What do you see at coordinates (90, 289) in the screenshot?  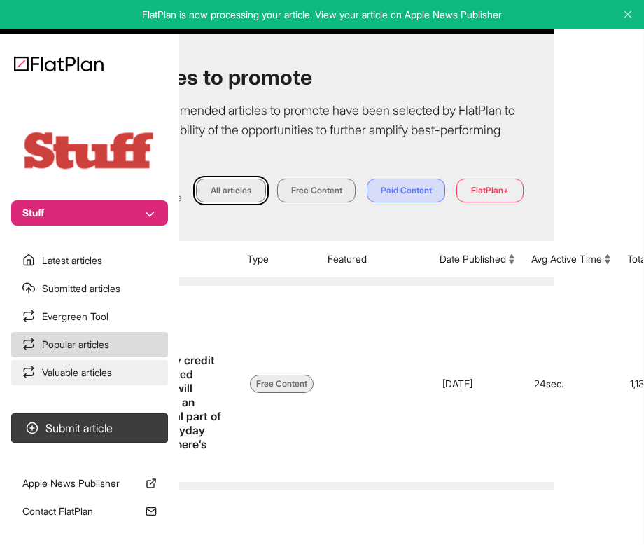 I see `a: Submitted articles` at bounding box center [90, 289].